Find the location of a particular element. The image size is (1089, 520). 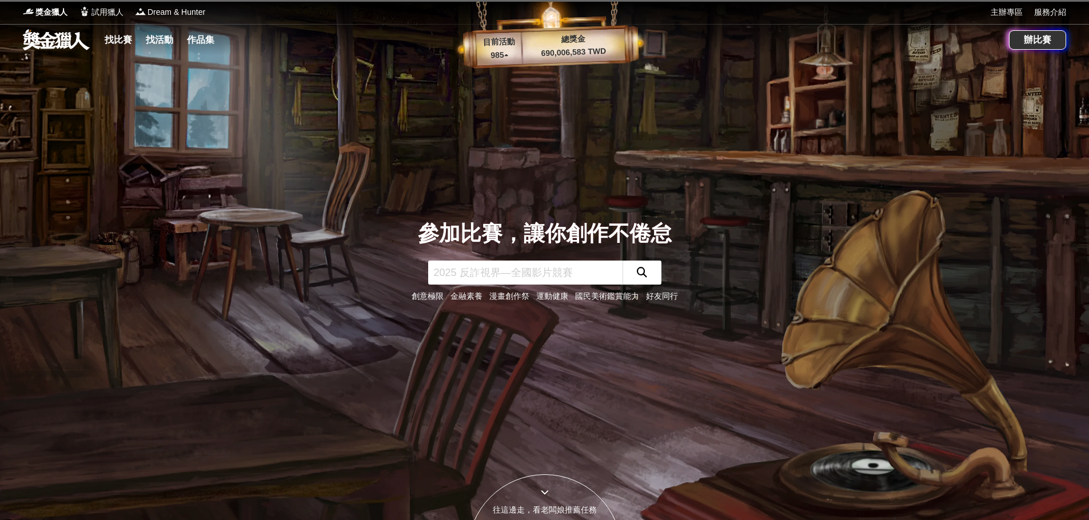

div: 參加比賽，讓你創作不倦怠 is located at coordinates (545, 234).